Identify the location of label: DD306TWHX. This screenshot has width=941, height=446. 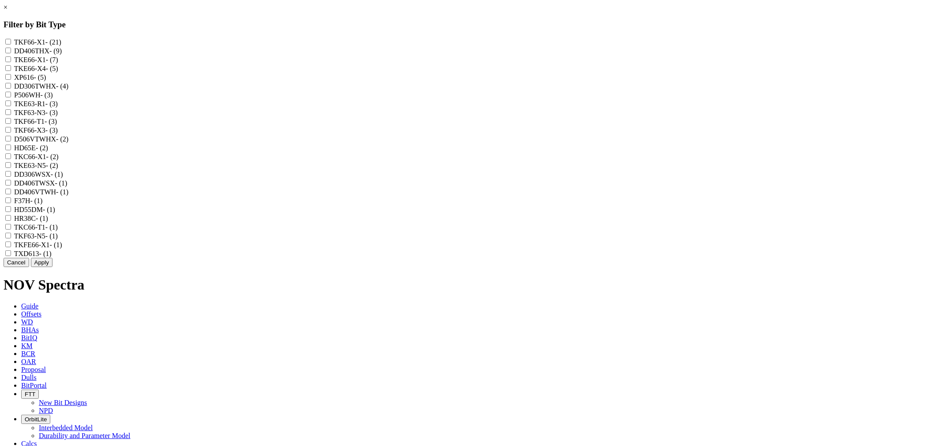
(41, 86).